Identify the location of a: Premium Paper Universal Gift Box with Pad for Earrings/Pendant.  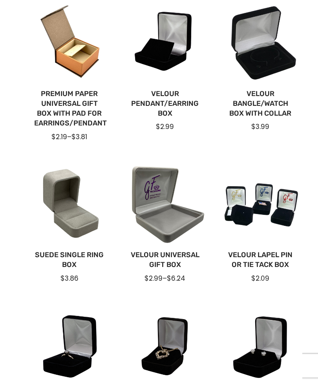
(69, 109).